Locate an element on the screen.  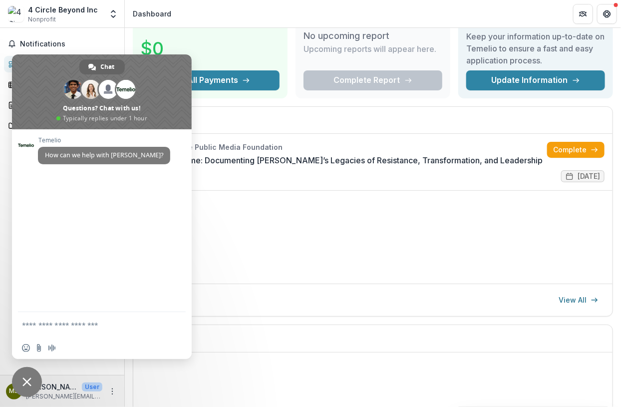
div: Margo Schall is located at coordinates (14, 391).